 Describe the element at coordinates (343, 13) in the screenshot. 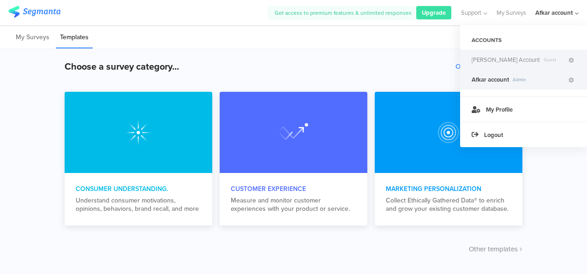

I see `span: Get access to premium features & unlimited responses` at that location.